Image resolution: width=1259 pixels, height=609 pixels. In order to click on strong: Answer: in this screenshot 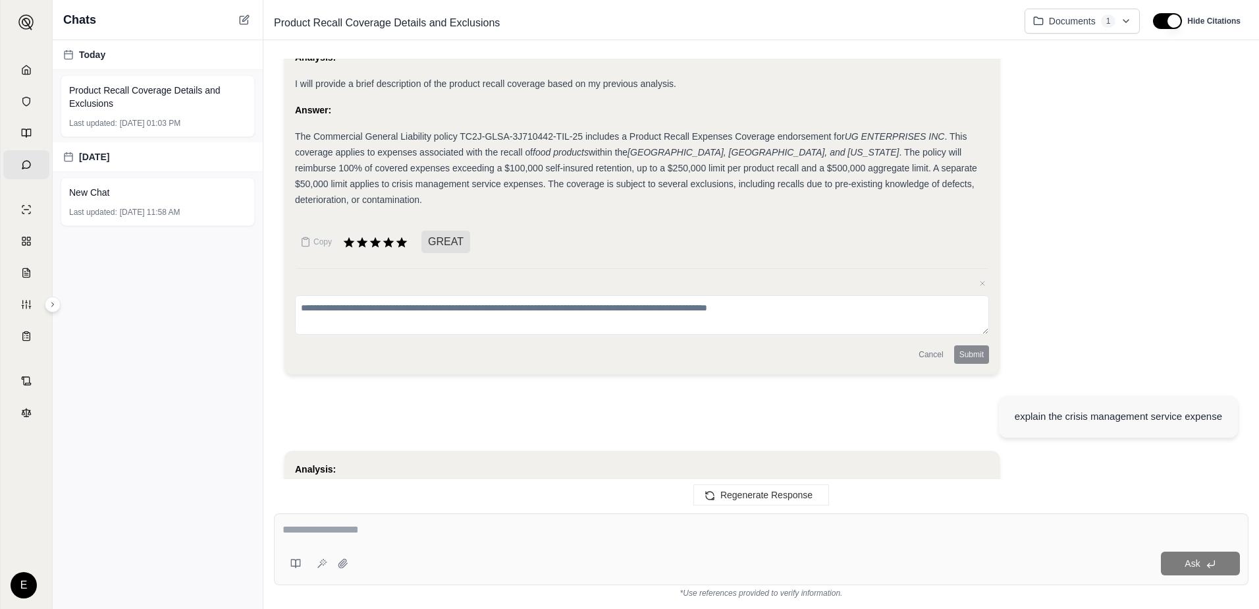, I will do `click(313, 110)`.